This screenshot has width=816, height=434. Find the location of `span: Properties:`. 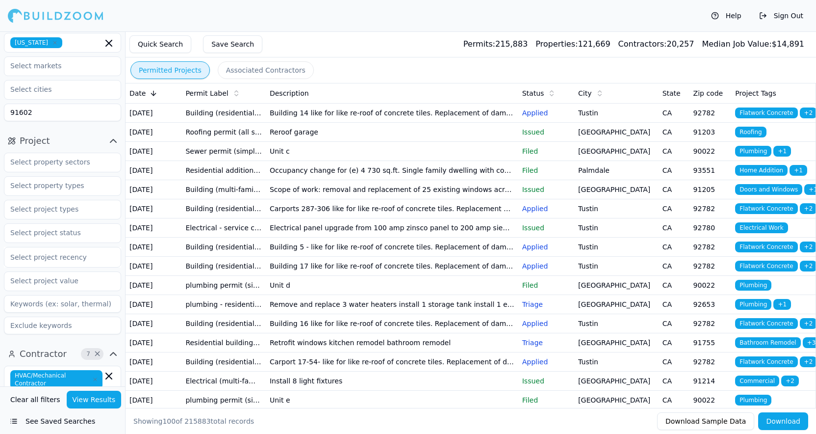

span: Properties: is located at coordinates (557, 44).